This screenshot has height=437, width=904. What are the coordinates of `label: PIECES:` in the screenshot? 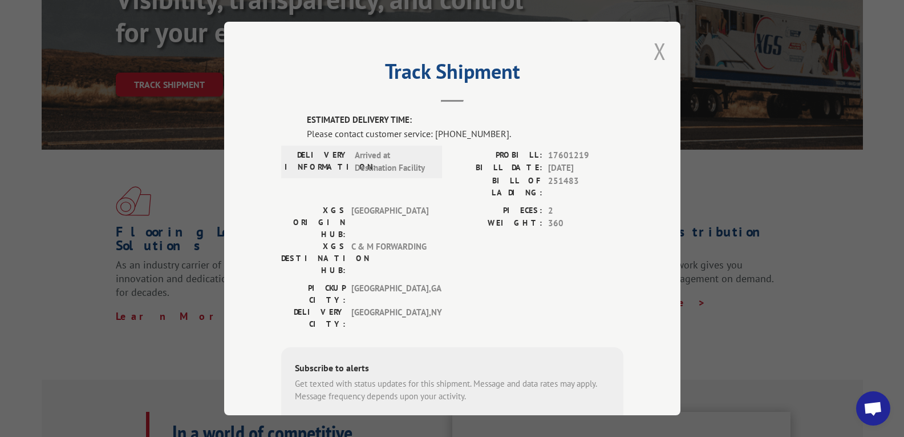 It's located at (498, 211).